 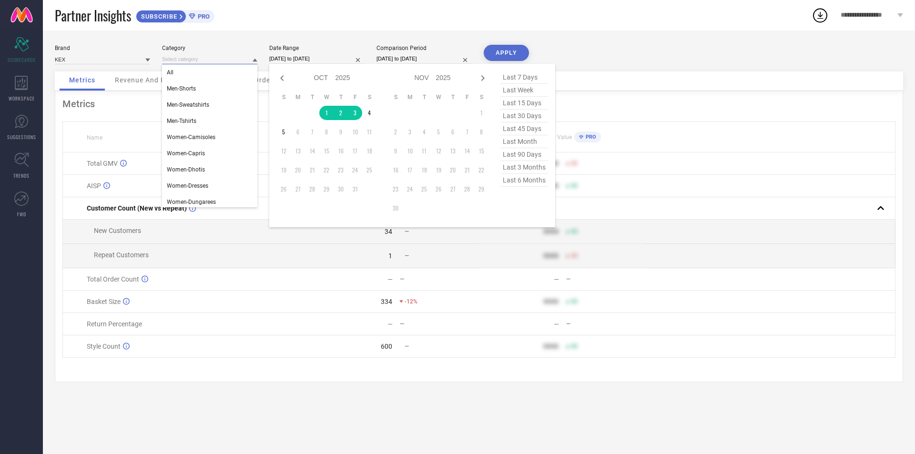 What do you see at coordinates (327, 170) in the screenshot?
I see `td: Wed Oct 22 2025` at bounding box center [327, 170].